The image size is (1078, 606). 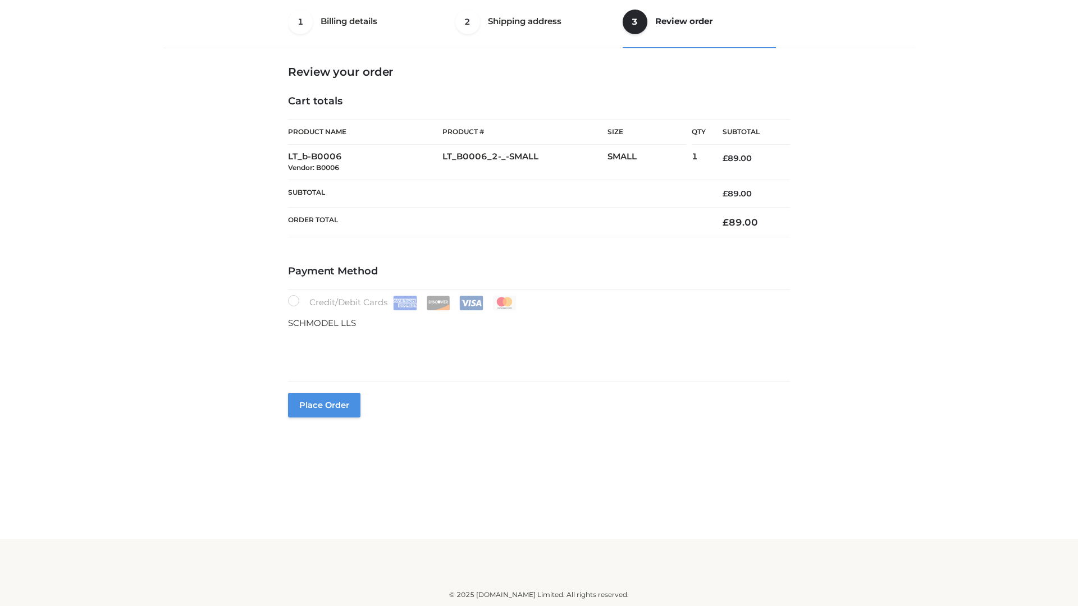 I want to click on p: SCHMODEL LLS, so click(x=539, y=323).